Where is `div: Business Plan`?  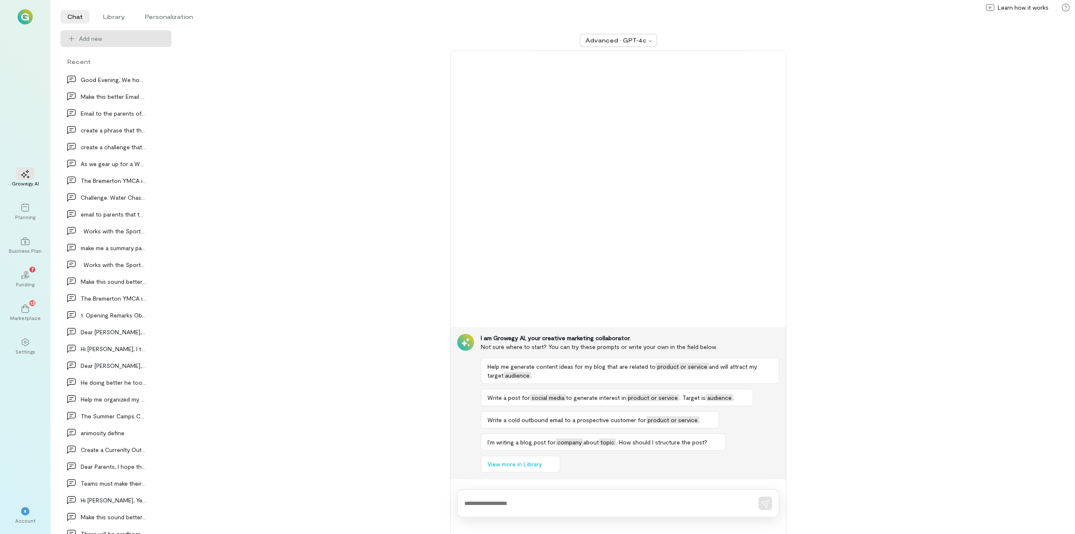 div: Business Plan is located at coordinates (25, 250).